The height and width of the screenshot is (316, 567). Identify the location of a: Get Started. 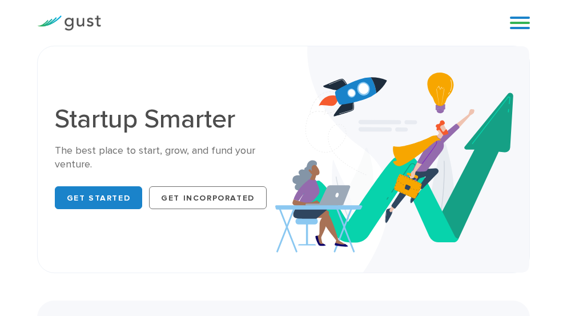
(99, 198).